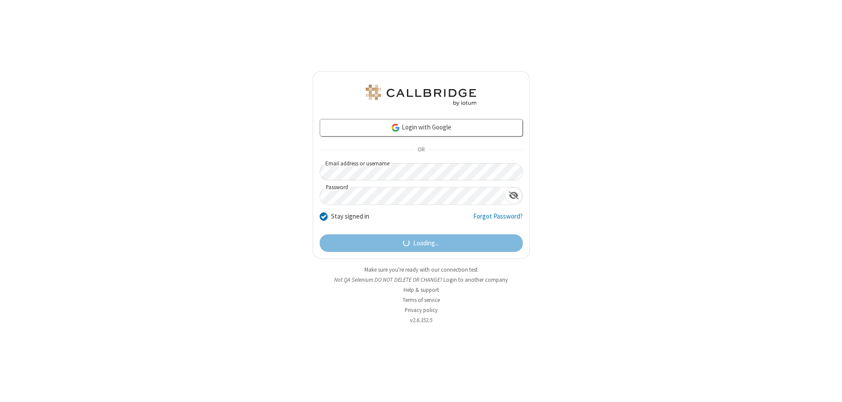 The width and height of the screenshot is (842, 402). I want to click on label: Stay signed in, so click(350, 216).